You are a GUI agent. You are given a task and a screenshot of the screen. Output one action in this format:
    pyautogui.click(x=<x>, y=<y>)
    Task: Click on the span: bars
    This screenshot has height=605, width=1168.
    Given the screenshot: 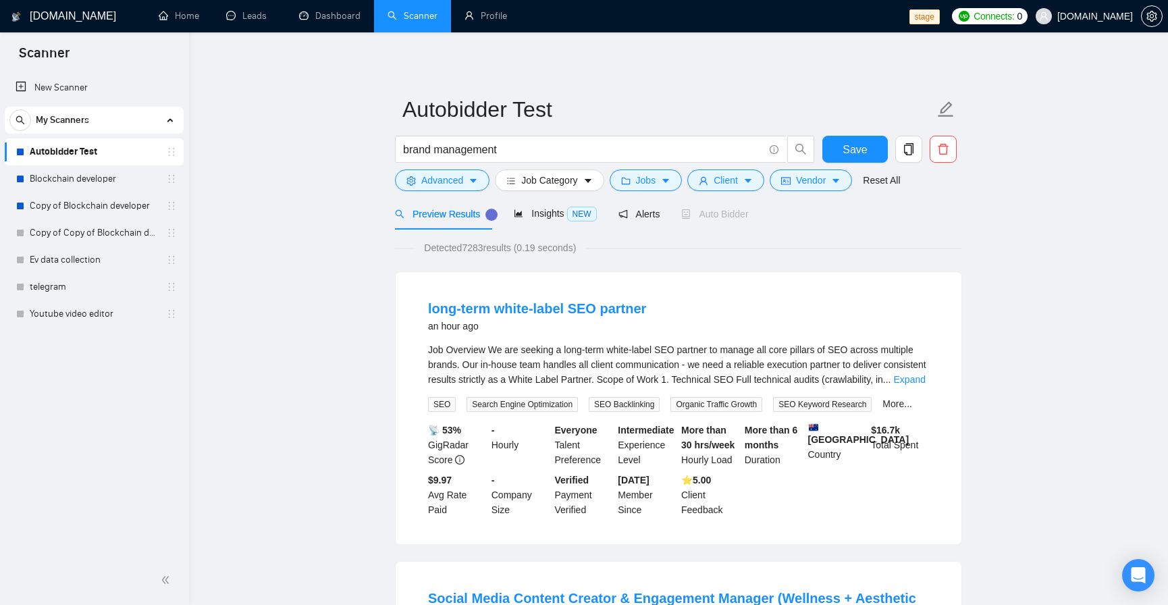 What is the action you would take?
    pyautogui.click(x=511, y=180)
    